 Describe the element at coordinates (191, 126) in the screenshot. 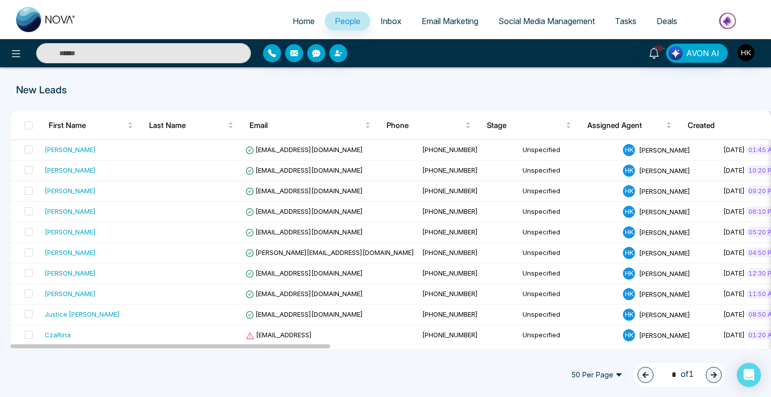

I see `th: Last Name` at that location.